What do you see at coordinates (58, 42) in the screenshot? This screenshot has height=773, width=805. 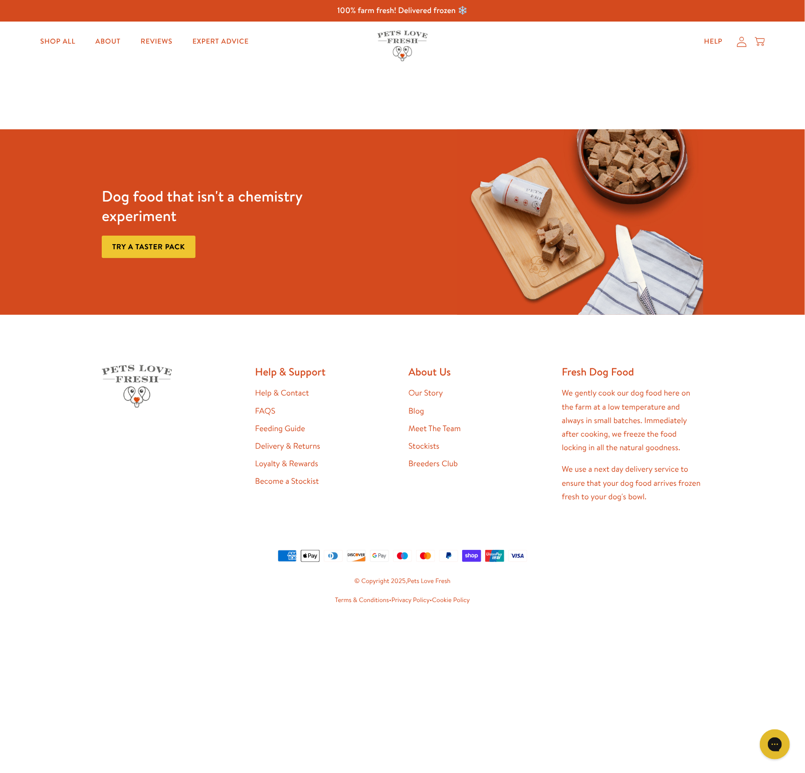 I see `a: Shop All` at bounding box center [58, 42].